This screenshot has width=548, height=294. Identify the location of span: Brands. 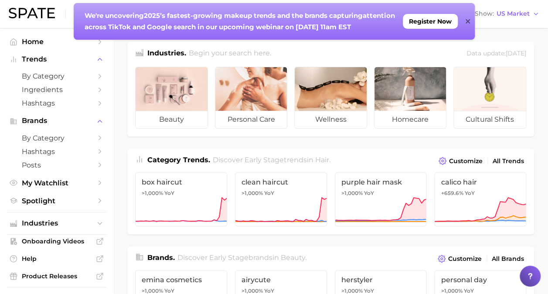
(57, 121).